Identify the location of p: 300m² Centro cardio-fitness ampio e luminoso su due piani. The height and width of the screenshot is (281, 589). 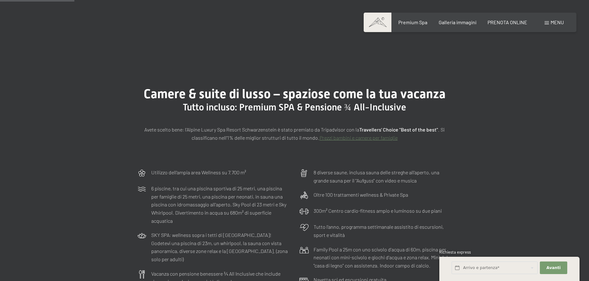
(377, 211).